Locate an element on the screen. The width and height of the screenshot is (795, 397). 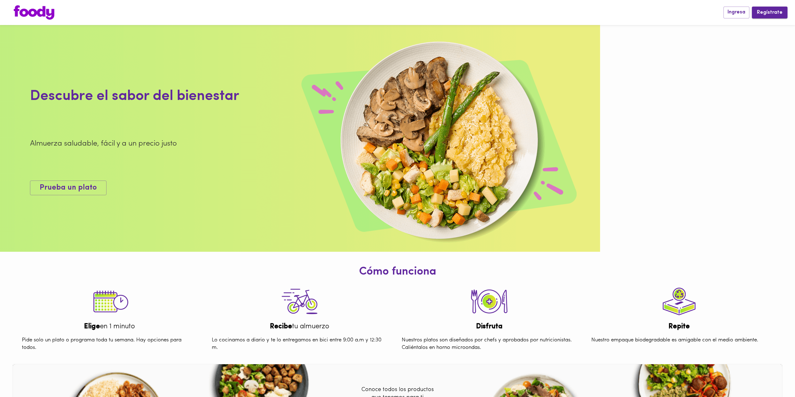
h1: Cómo funciona is located at coordinates (397, 272).